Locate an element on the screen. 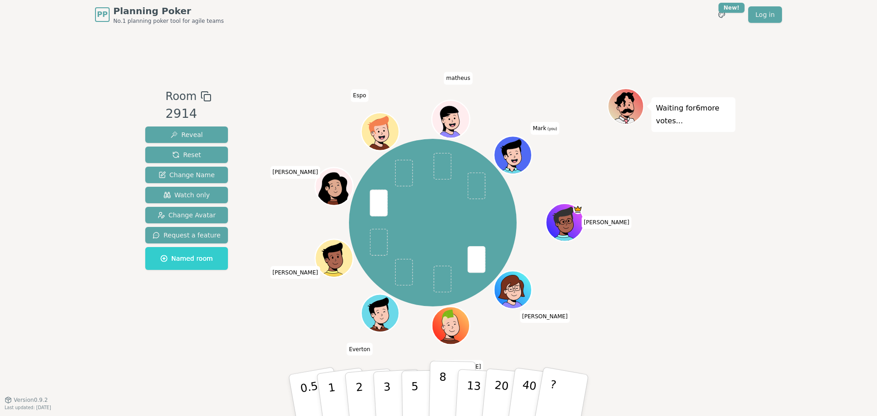 The image size is (877, 416). span: Reset is located at coordinates (186, 155).